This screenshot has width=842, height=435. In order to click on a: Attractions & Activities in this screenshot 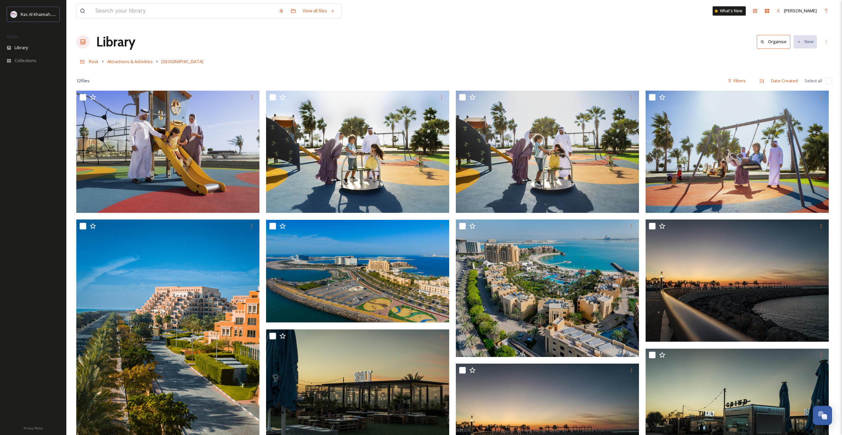, I will do `click(130, 61)`.